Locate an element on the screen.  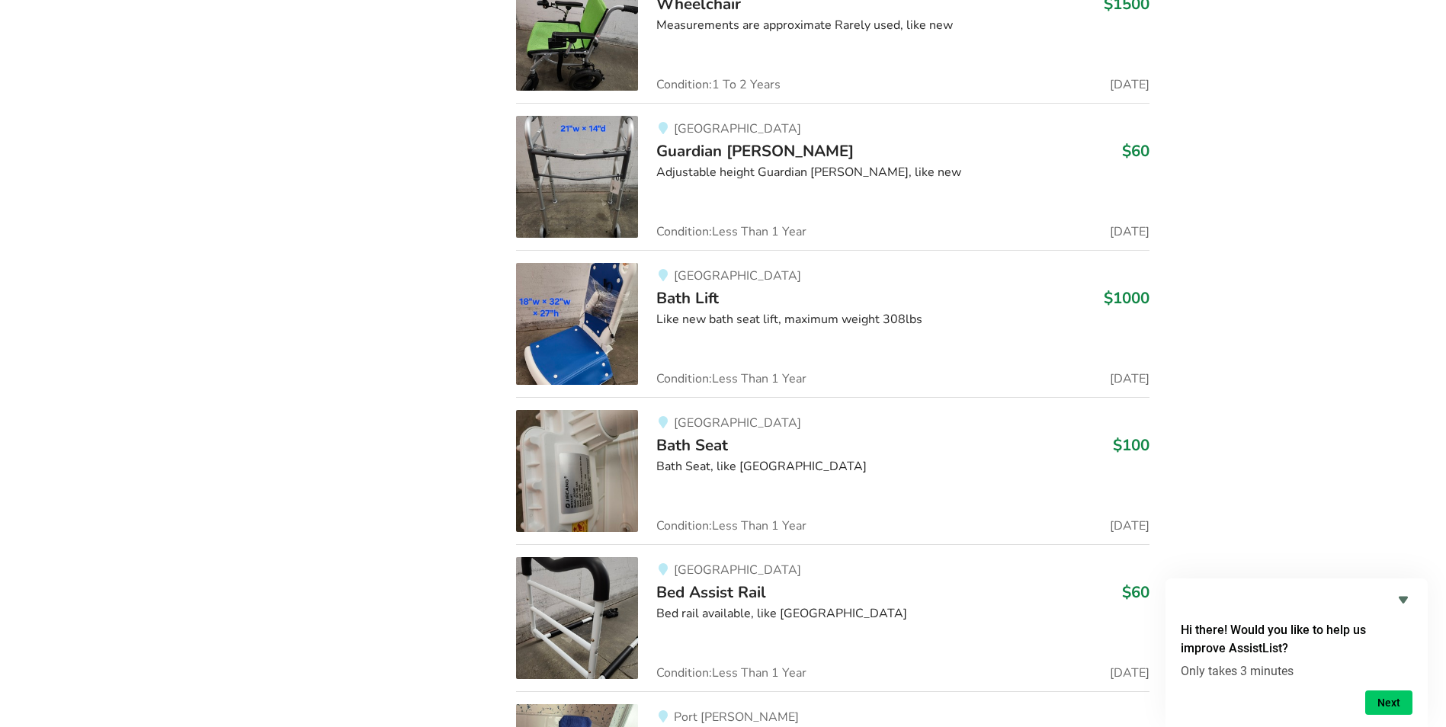
h3: $100 is located at coordinates (1131, 445).